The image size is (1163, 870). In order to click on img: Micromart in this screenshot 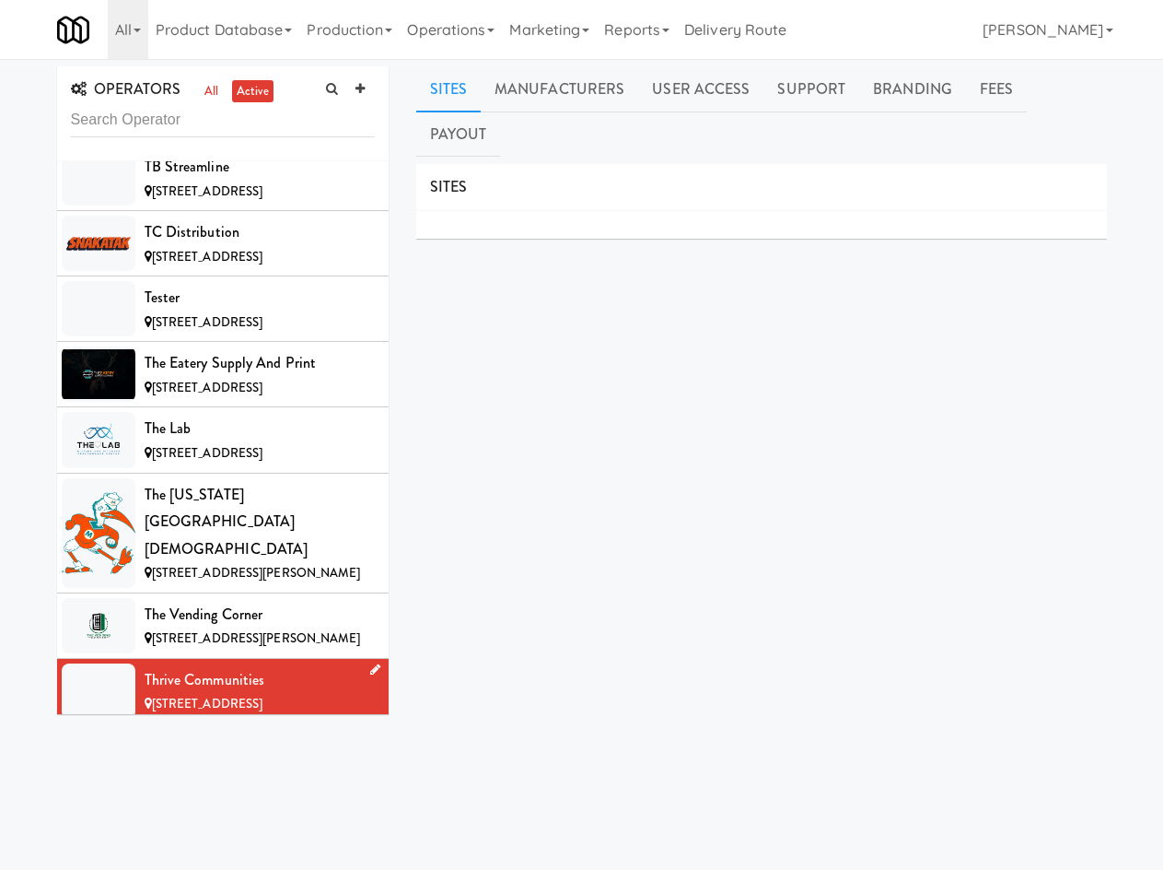, I will do `click(73, 29)`.